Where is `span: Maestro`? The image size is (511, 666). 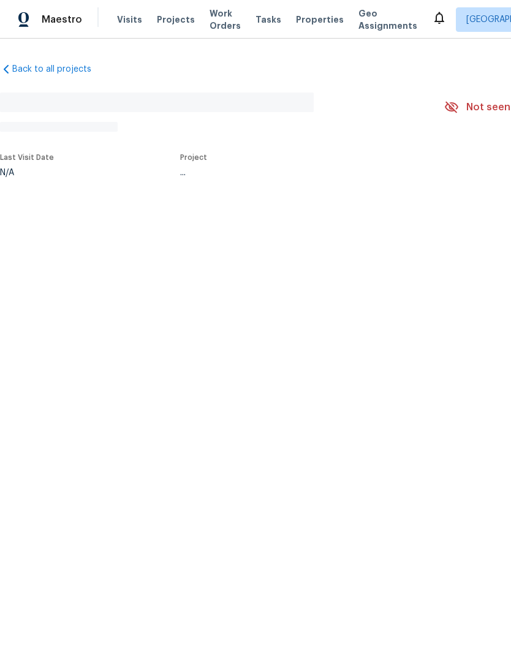 span: Maestro is located at coordinates (62, 20).